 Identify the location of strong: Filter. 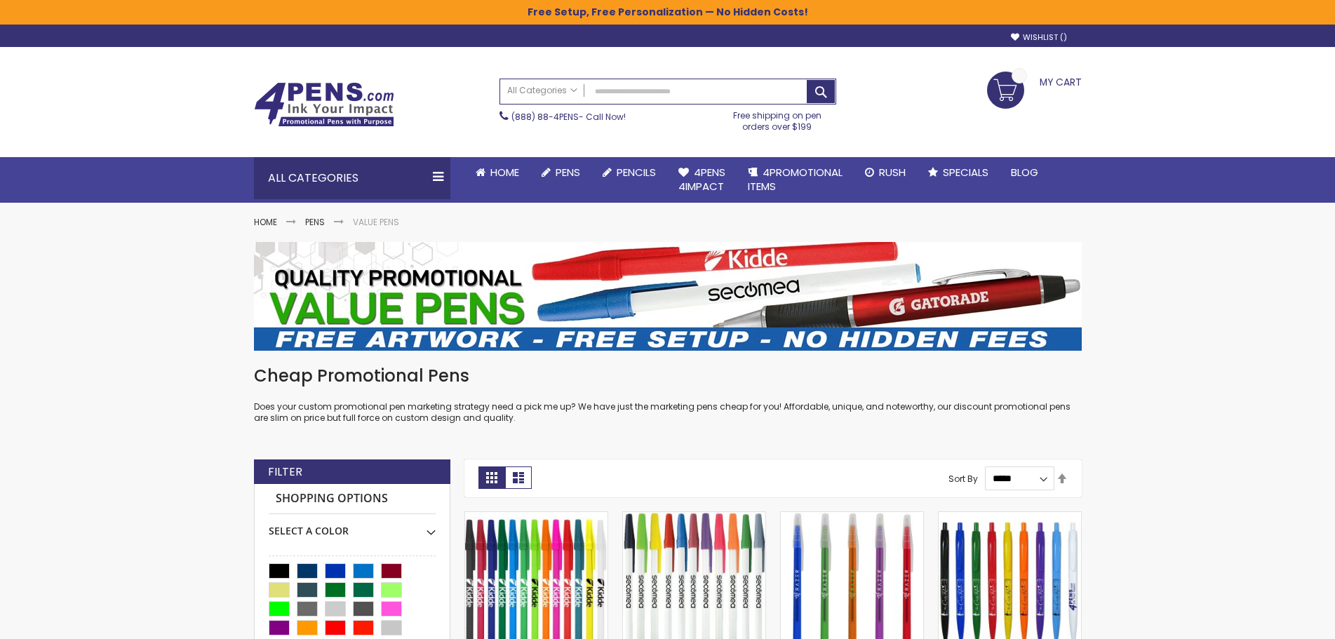
(285, 472).